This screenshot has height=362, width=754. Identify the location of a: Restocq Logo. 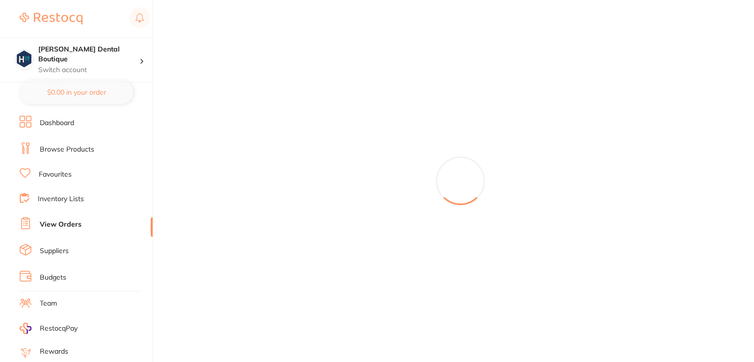
(51, 19).